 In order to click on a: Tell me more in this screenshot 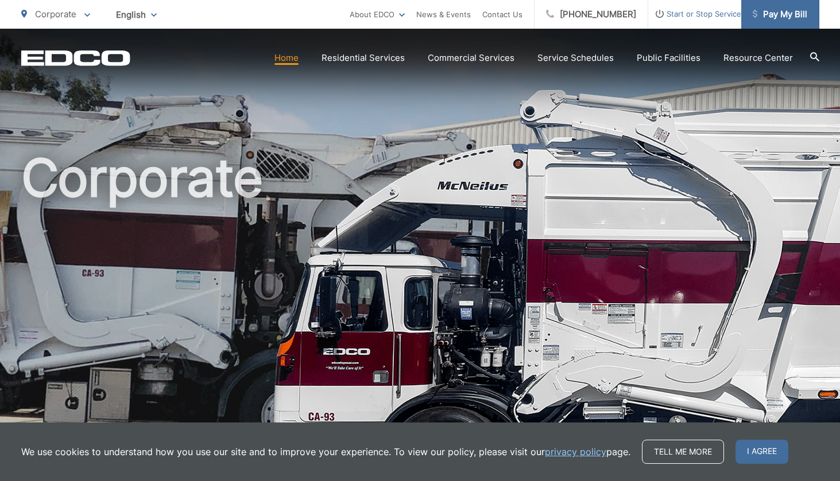, I will do `click(682, 452)`.